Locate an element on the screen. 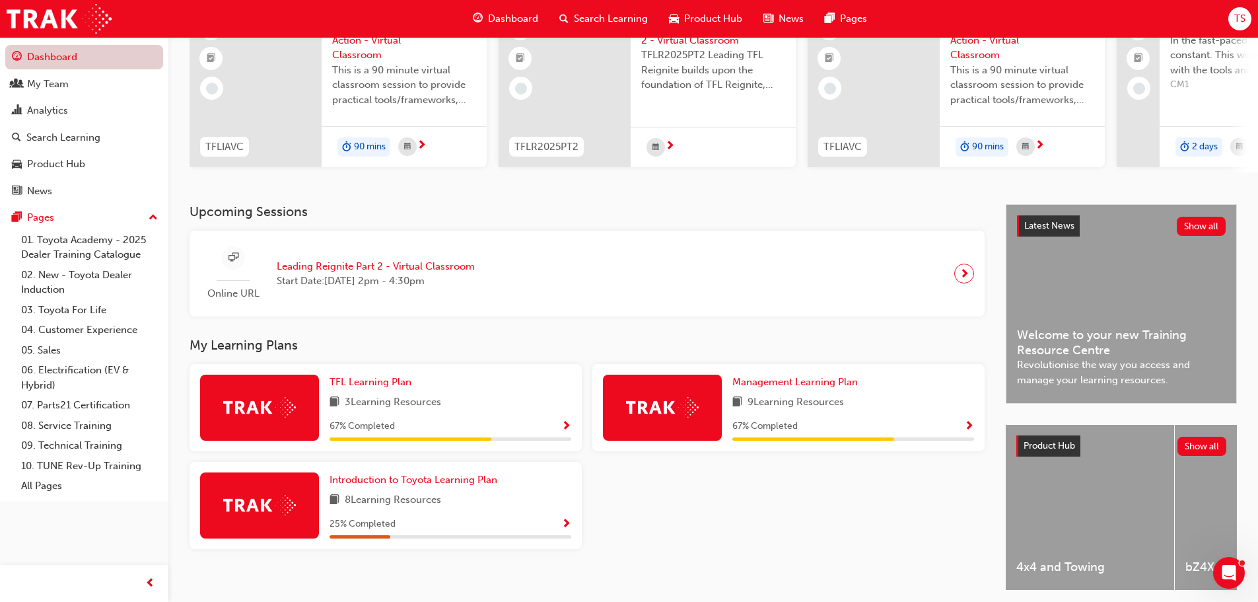  span: Product Hub is located at coordinates (1049, 445).